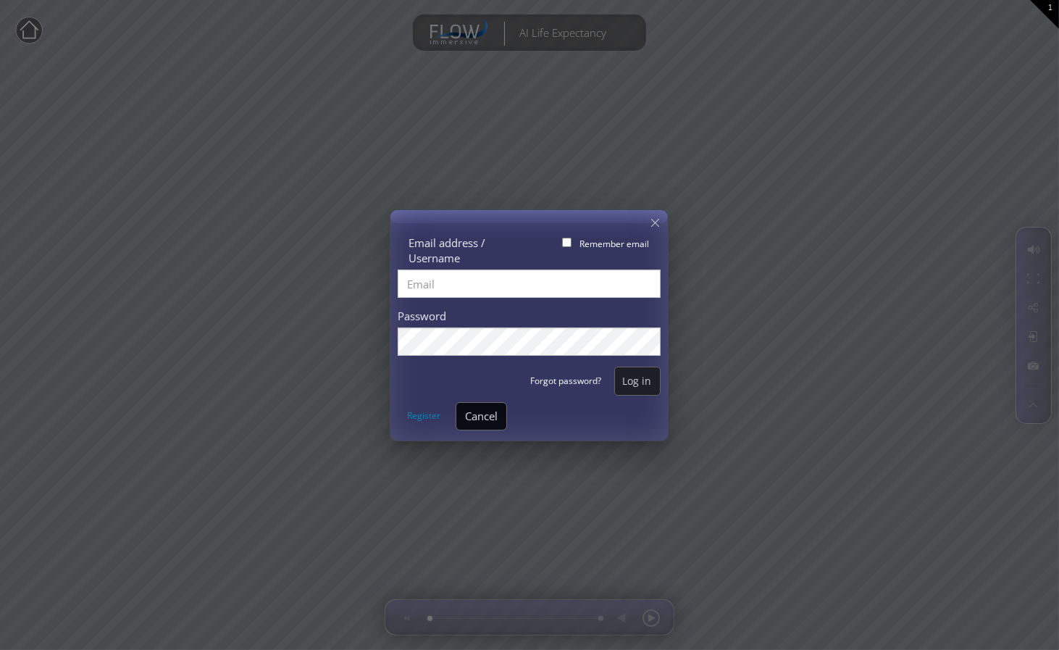 The width and height of the screenshot is (1059, 650). I want to click on button: Cancel, so click(481, 415).